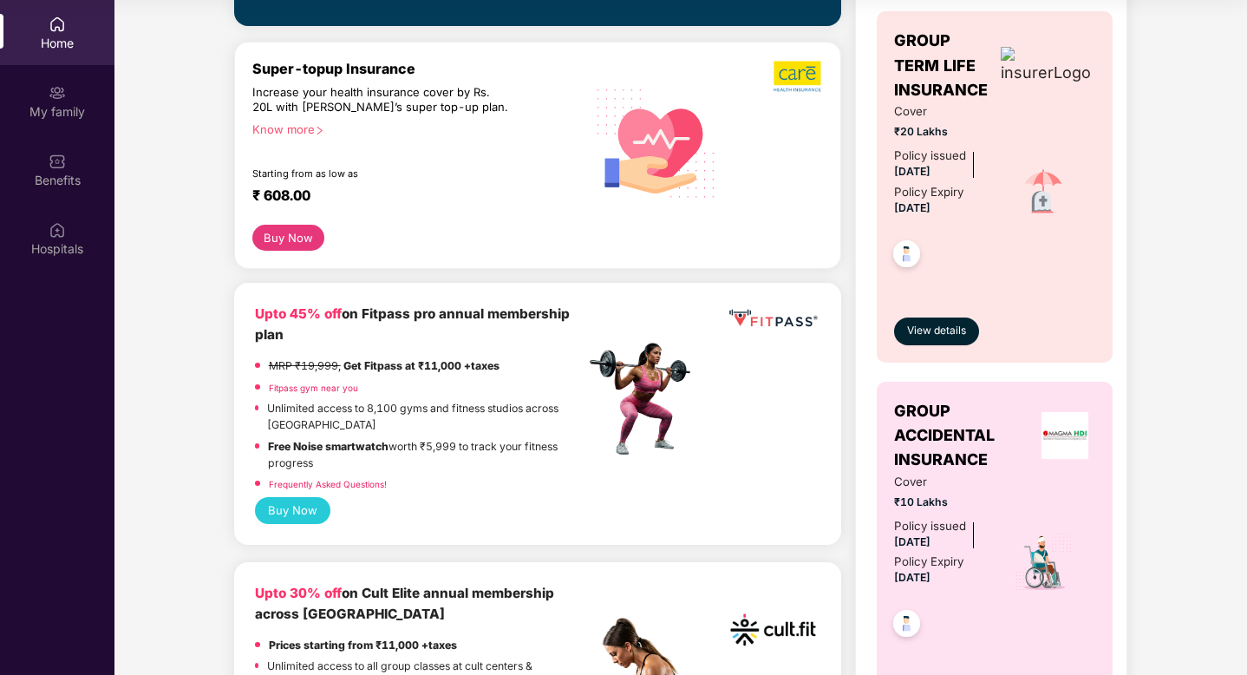 Image resolution: width=1247 pixels, height=675 pixels. I want to click on div: Super-topup Insurance, so click(419, 68).